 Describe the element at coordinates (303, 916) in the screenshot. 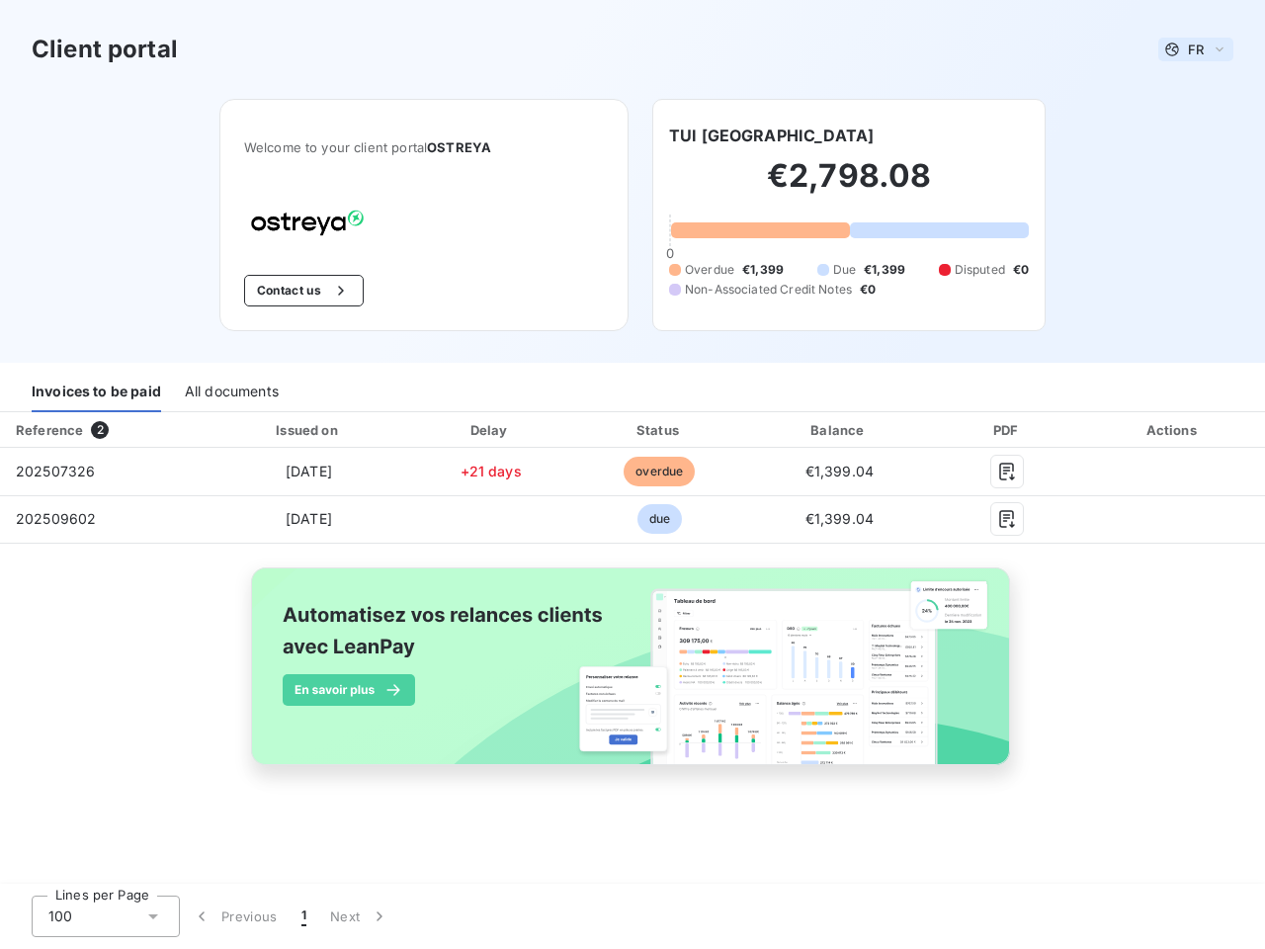

I see `span: 1` at that location.